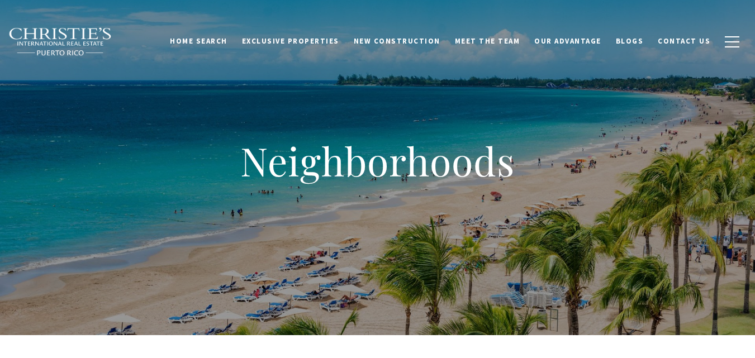  What do you see at coordinates (60, 42) in the screenshot?
I see `img: Christie's International Real Estate black text logo` at bounding box center [60, 42].